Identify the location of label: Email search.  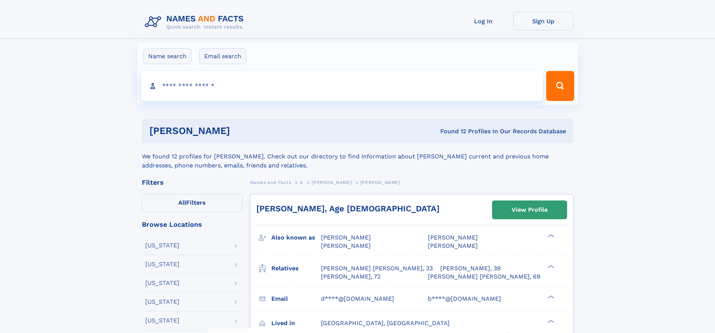
(223, 56).